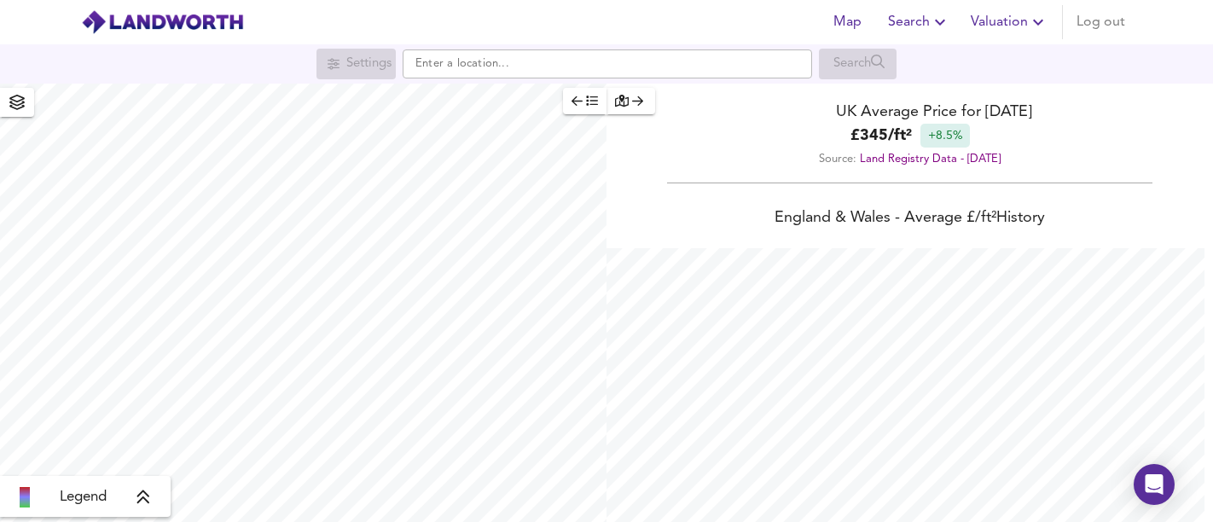 The height and width of the screenshot is (522, 1213). What do you see at coordinates (847, 22) in the screenshot?
I see `span: Map` at bounding box center [847, 22].